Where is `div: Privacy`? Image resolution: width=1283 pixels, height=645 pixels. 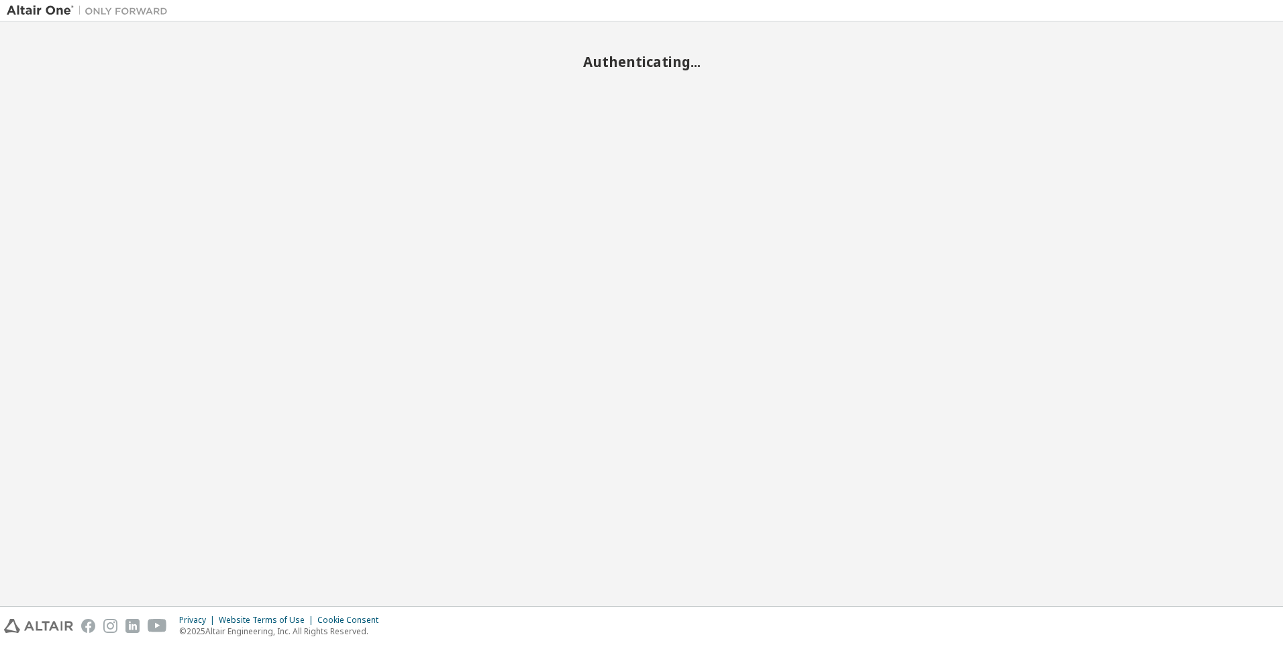 div: Privacy is located at coordinates (199, 621).